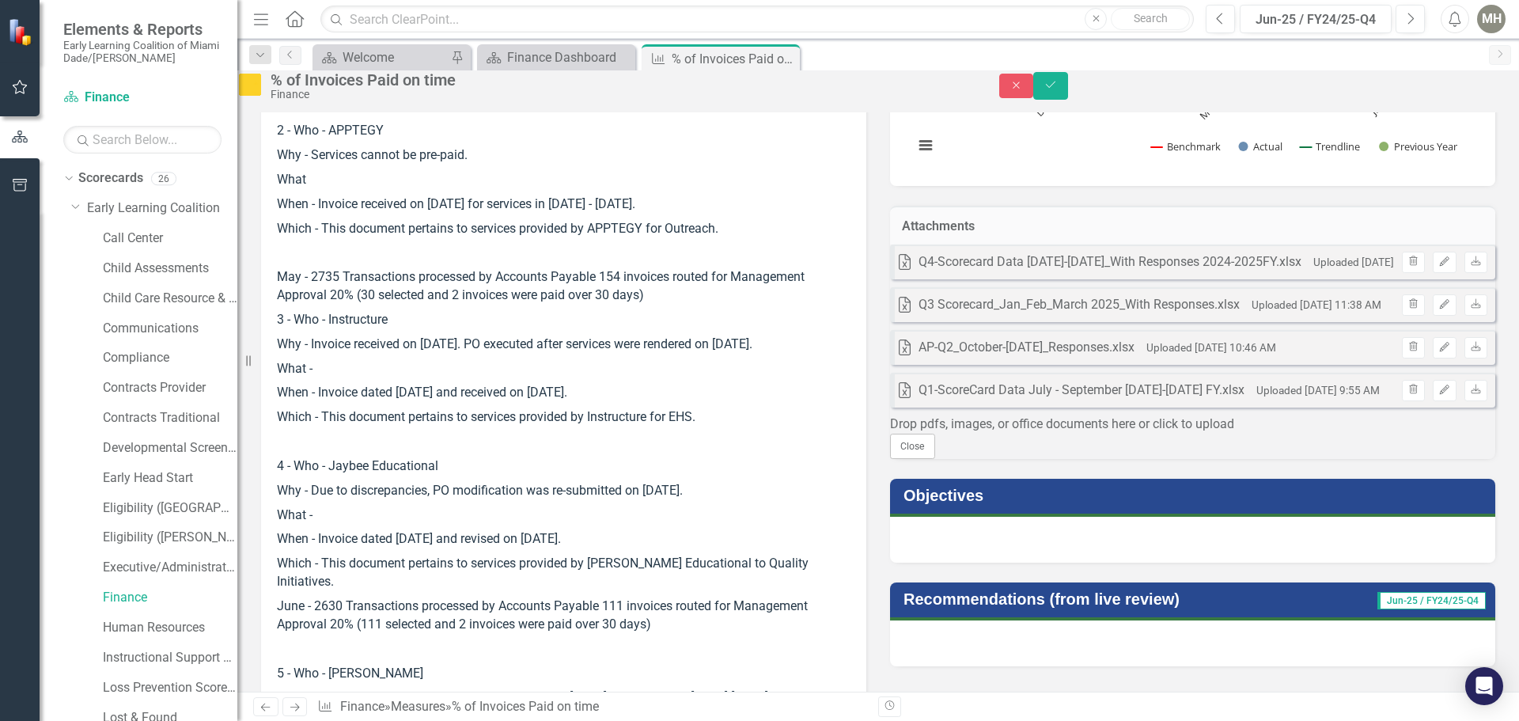 Image resolution: width=1519 pixels, height=721 pixels. Describe the element at coordinates (170, 448) in the screenshot. I see `a: Developmental Screening Compliance` at that location.